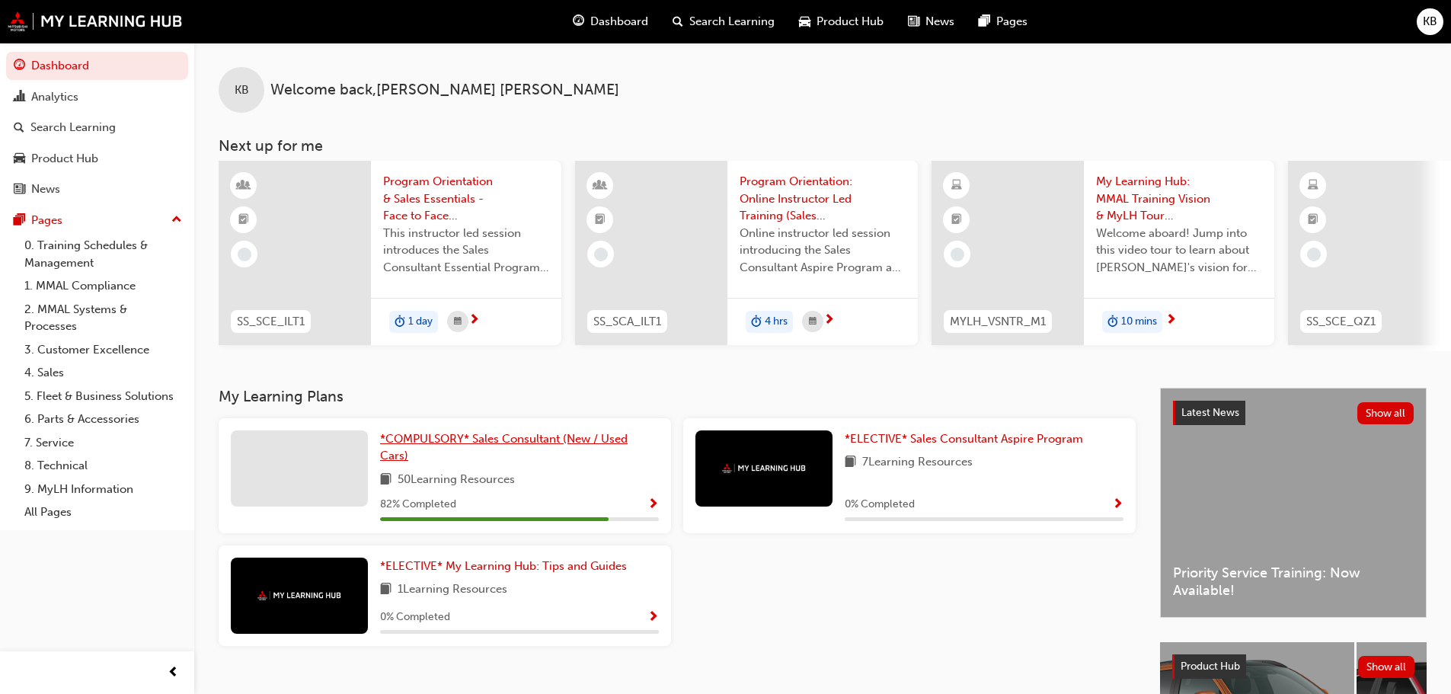  What do you see at coordinates (103, 512) in the screenshot?
I see `a: All Pages` at bounding box center [103, 512].